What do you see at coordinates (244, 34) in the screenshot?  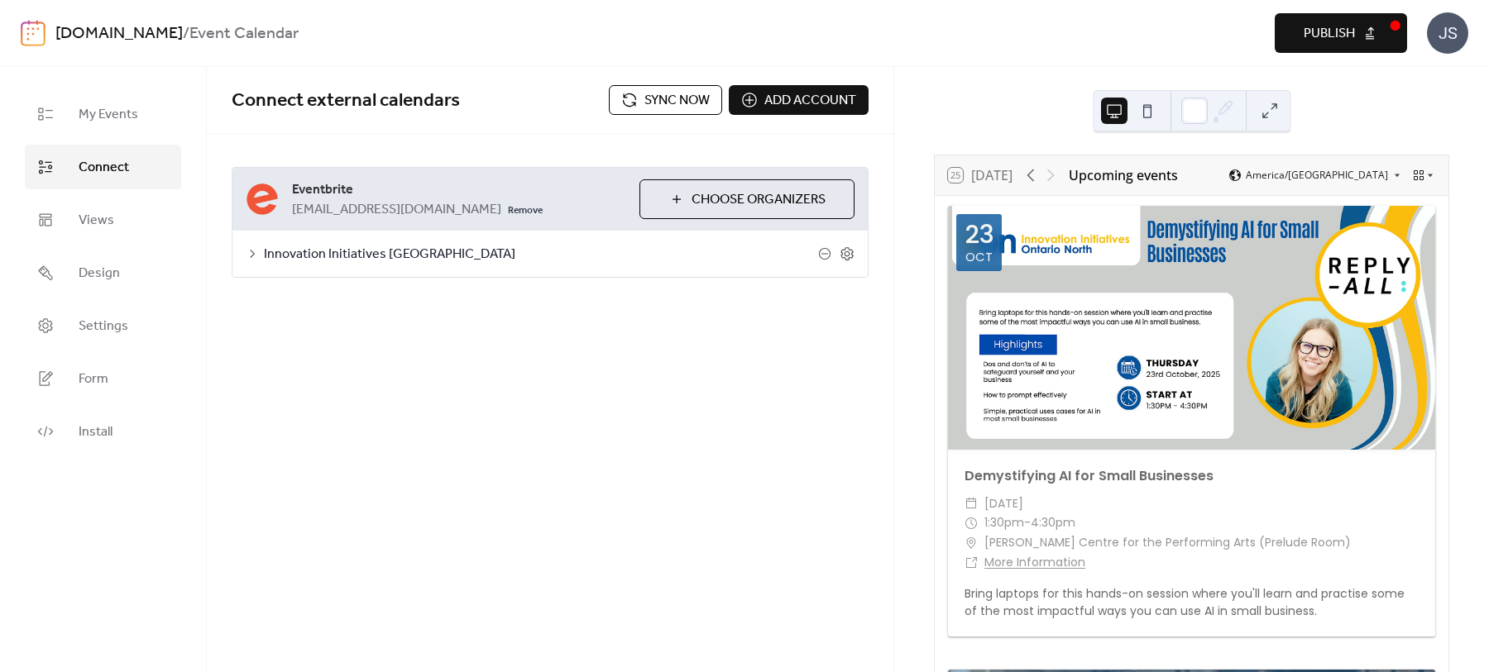 I see `b: Event Calendar` at bounding box center [244, 34].